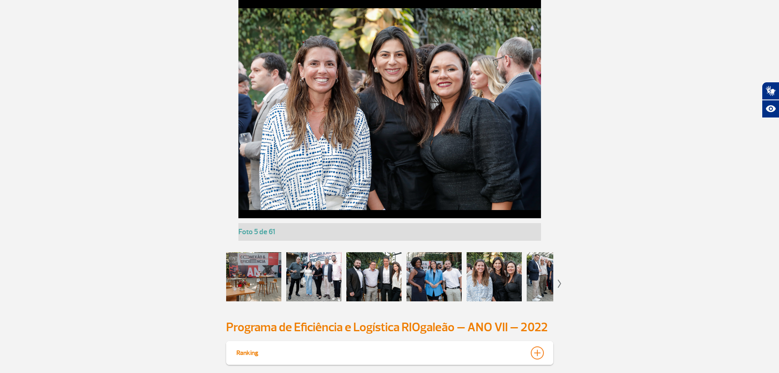 This screenshot has height=373, width=779. Describe the element at coordinates (560, 284) in the screenshot. I see `img: seta-direita` at that location.